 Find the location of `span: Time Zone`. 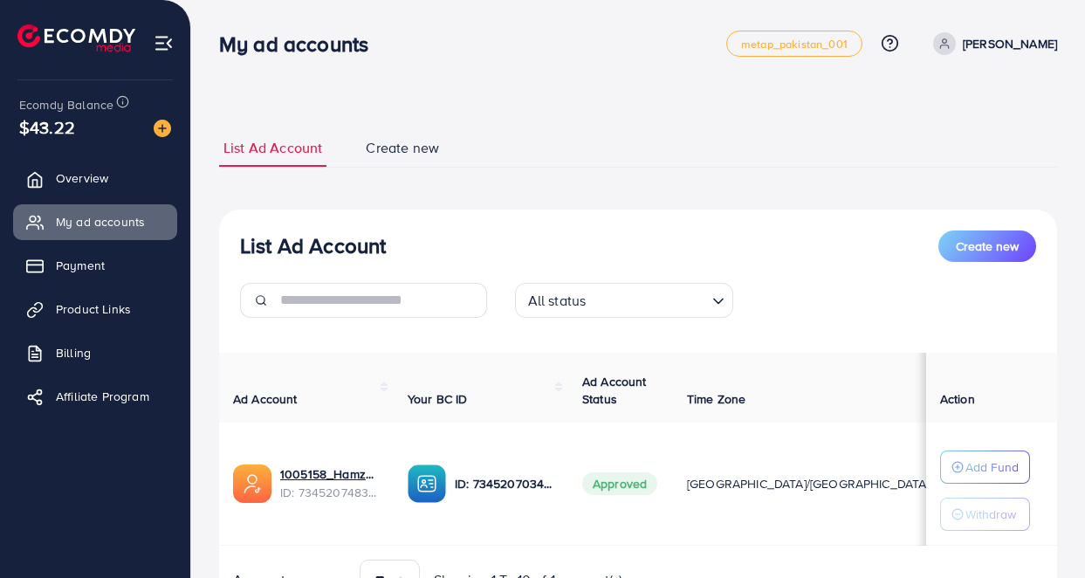

span: Time Zone is located at coordinates (715, 399).